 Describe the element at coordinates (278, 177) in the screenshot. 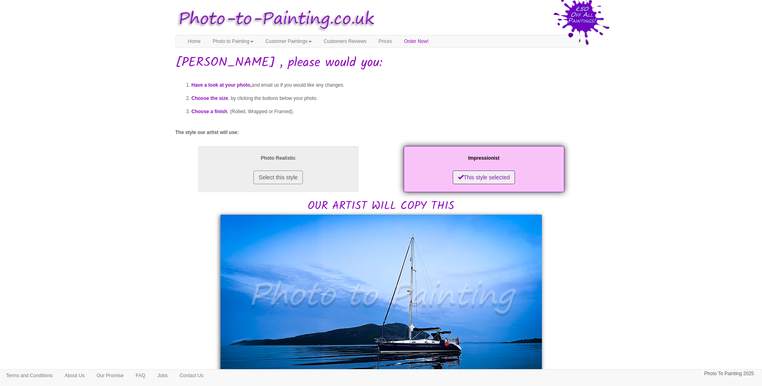

I see `button: Select this style` at that location.